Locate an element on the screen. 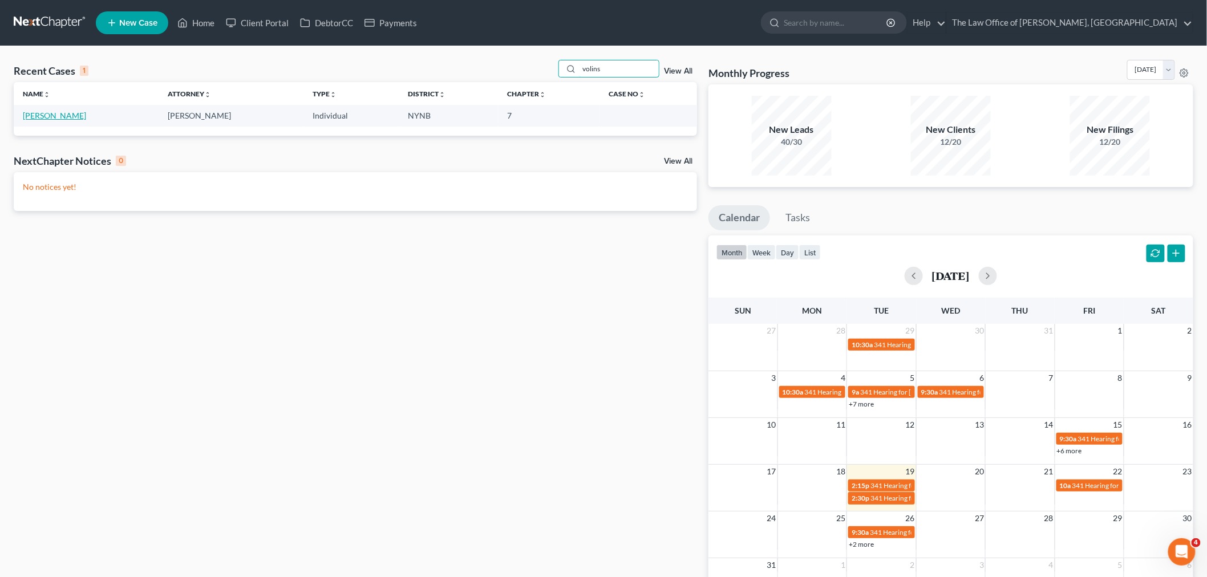 This screenshot has height=577, width=1207. span: 8 is located at coordinates (1120, 378).